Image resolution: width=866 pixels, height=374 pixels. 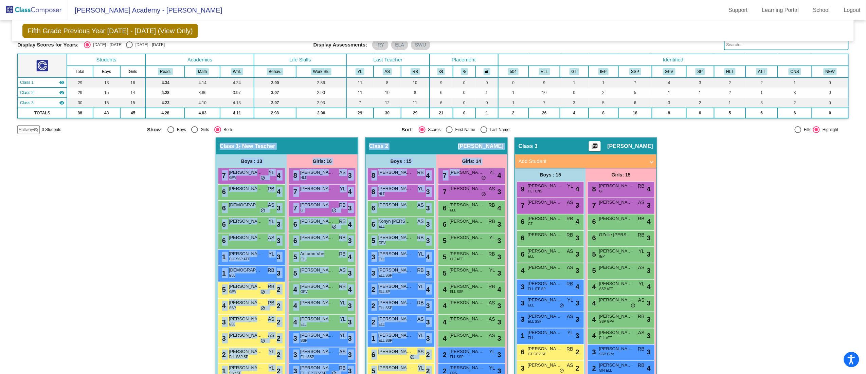 What do you see at coordinates (415, 113) in the screenshot?
I see `td: 29` at bounding box center [415, 113].